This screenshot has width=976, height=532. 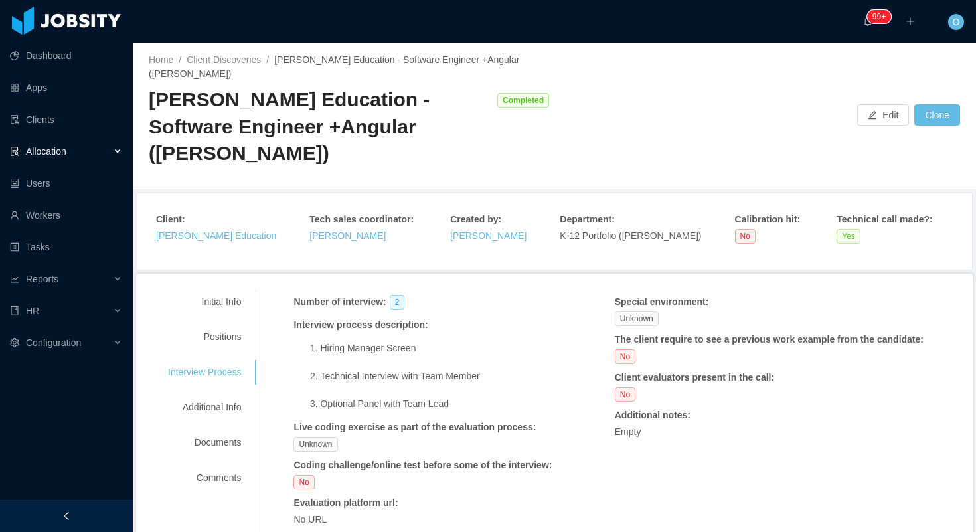 I want to click on span: Allocation, so click(x=46, y=151).